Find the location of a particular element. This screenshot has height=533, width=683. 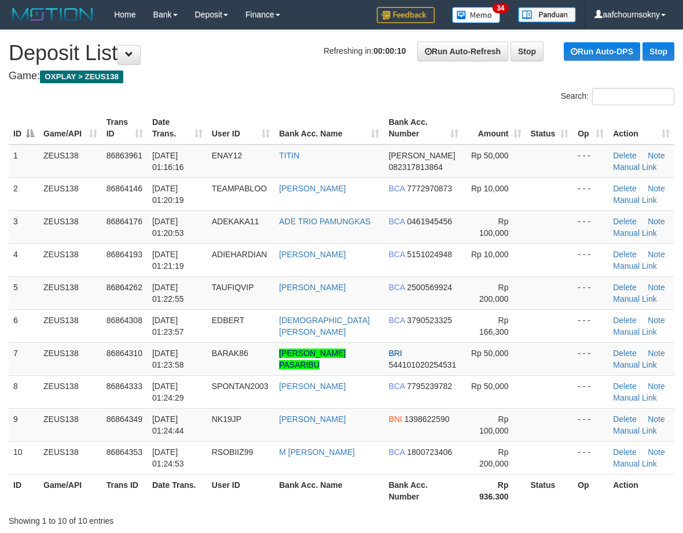

span: BNI is located at coordinates (395, 420).